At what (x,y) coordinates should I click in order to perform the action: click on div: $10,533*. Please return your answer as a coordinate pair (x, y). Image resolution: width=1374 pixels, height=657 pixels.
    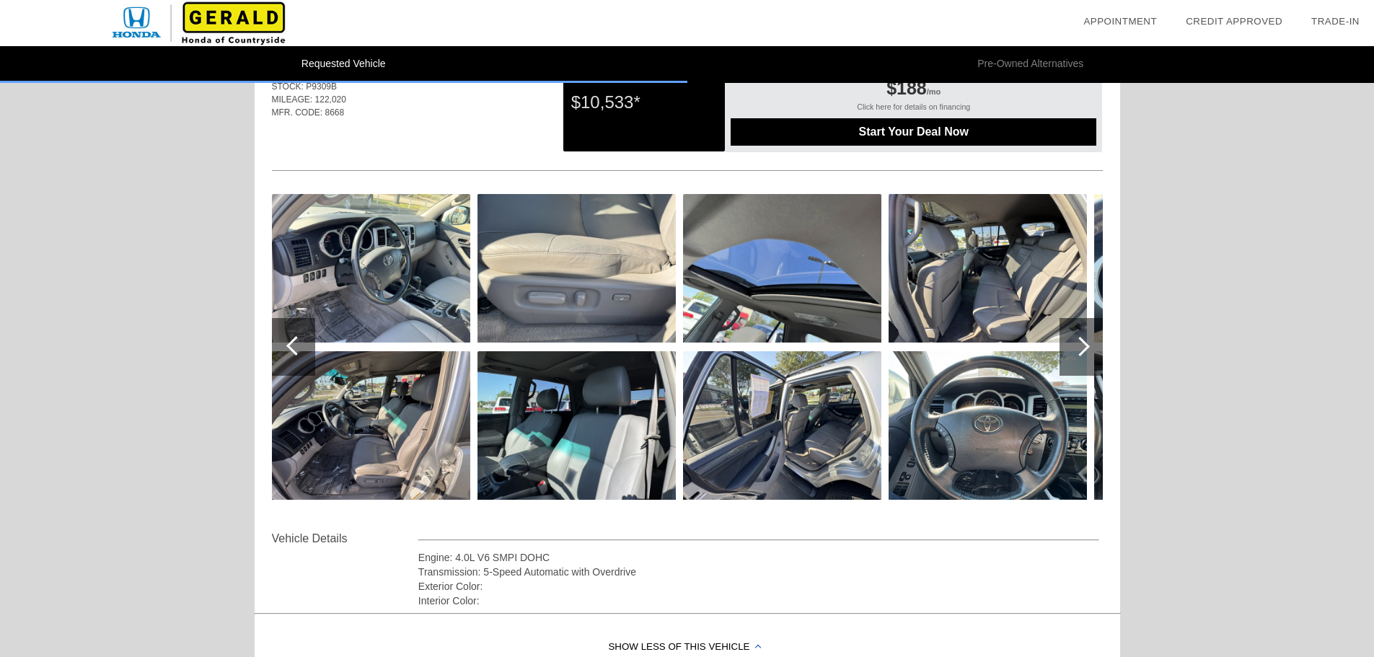
    Looking at the image, I should click on (644, 102).